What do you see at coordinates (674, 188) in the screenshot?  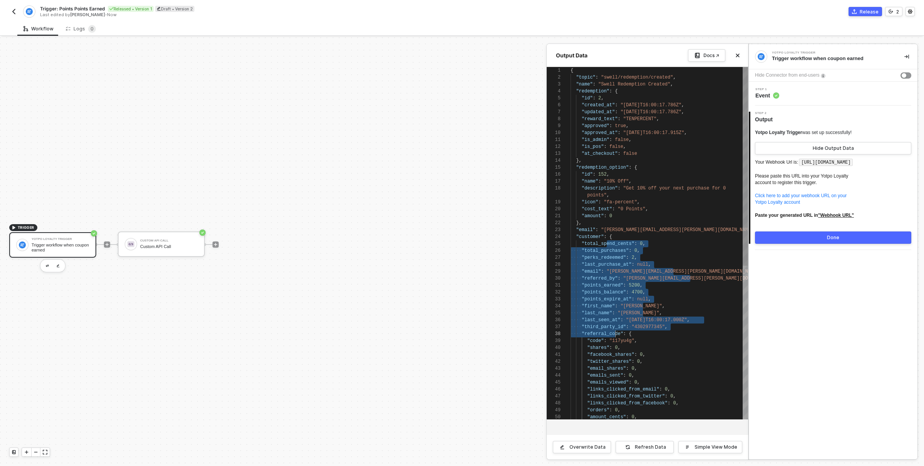 I see `span: "Get 10% off your next purchase for 0` at bounding box center [674, 188].